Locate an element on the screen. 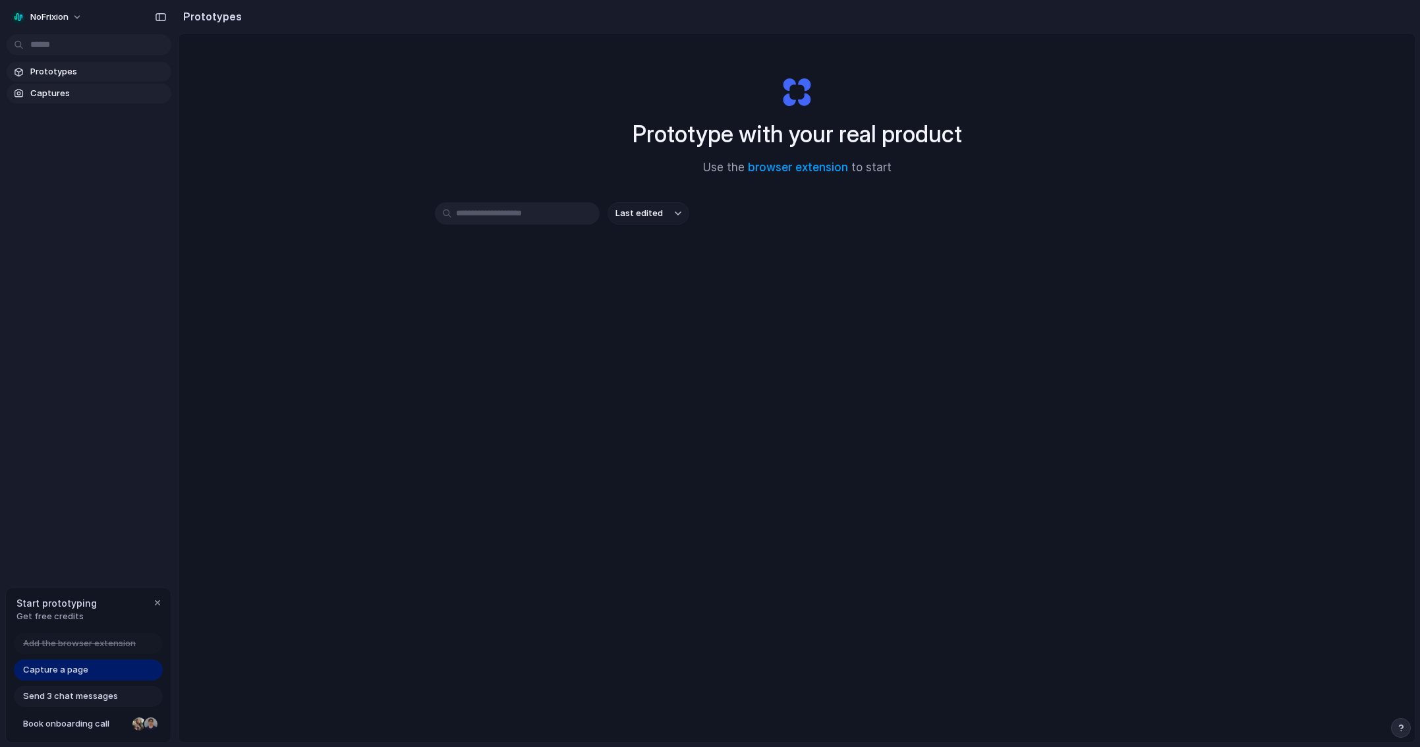 Image resolution: width=1420 pixels, height=747 pixels. a: Book onboarding call is located at coordinates (88, 724).